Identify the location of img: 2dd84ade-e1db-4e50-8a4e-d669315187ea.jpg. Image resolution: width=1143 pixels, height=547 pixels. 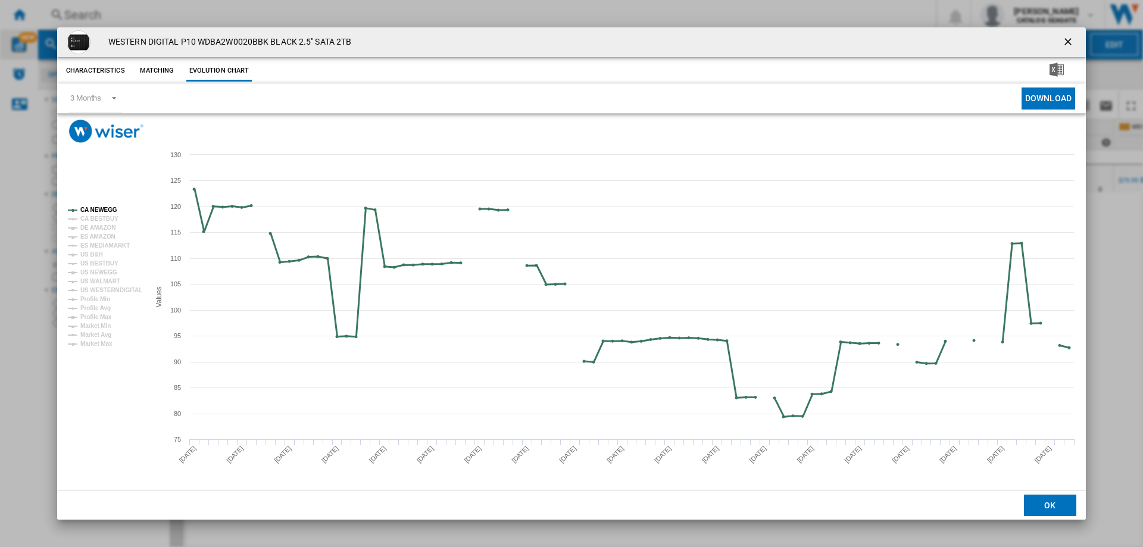
(79, 42).